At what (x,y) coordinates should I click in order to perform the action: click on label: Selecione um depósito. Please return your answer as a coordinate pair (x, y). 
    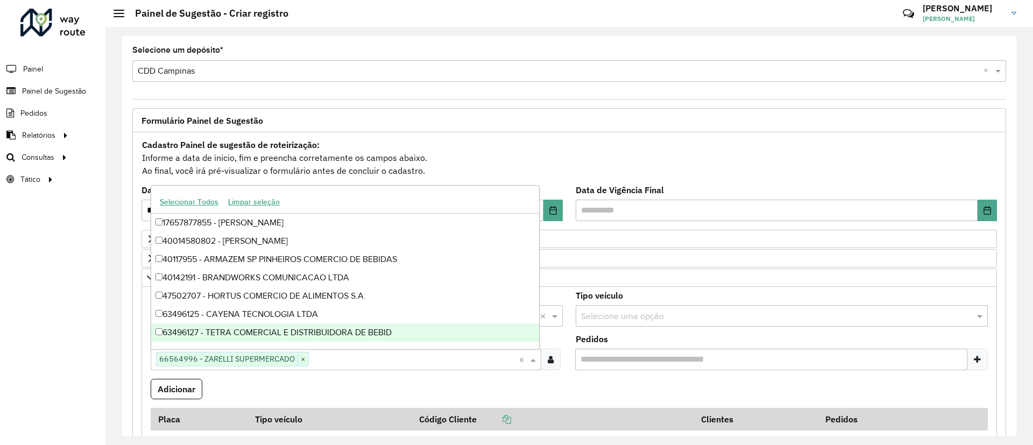
    Looking at the image, I should click on (177, 50).